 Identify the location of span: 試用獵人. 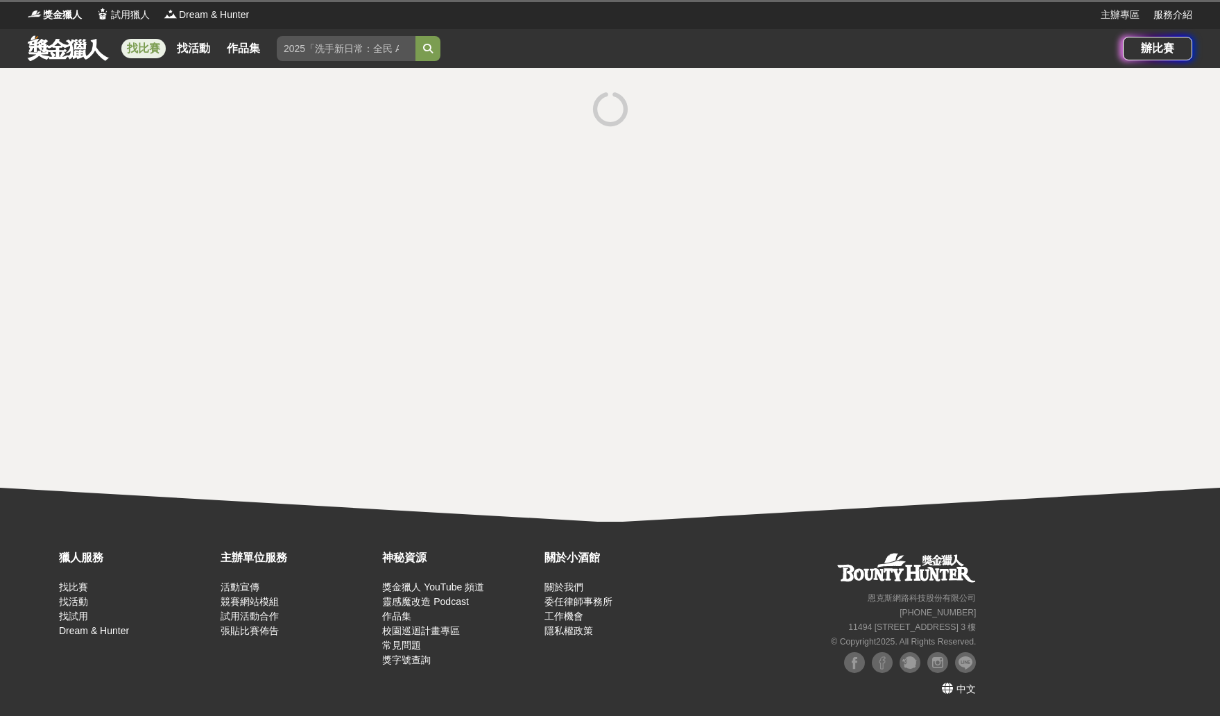
(130, 15).